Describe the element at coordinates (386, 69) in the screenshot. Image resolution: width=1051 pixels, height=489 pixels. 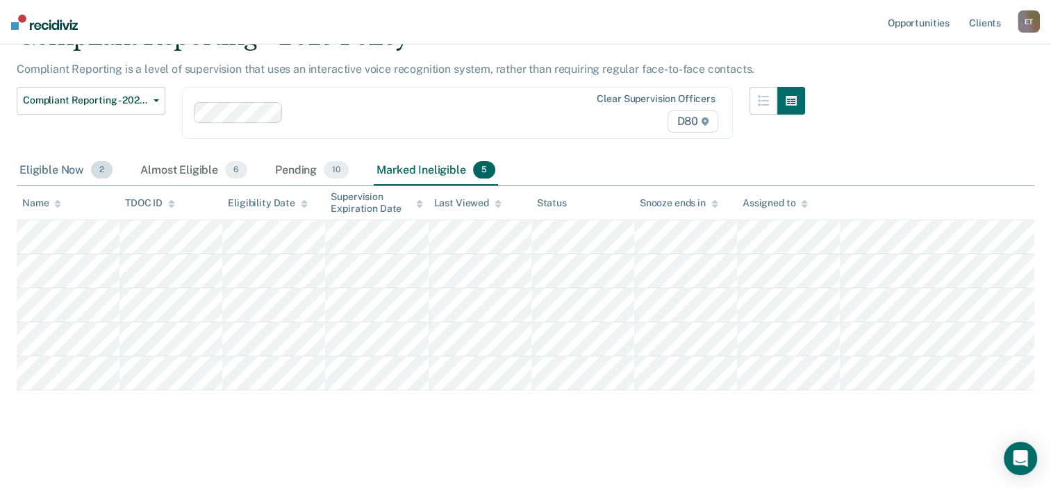
I see `p: Compliant Reporting is a level of supervision that uses an interactive voice recognition system, ...` at that location.